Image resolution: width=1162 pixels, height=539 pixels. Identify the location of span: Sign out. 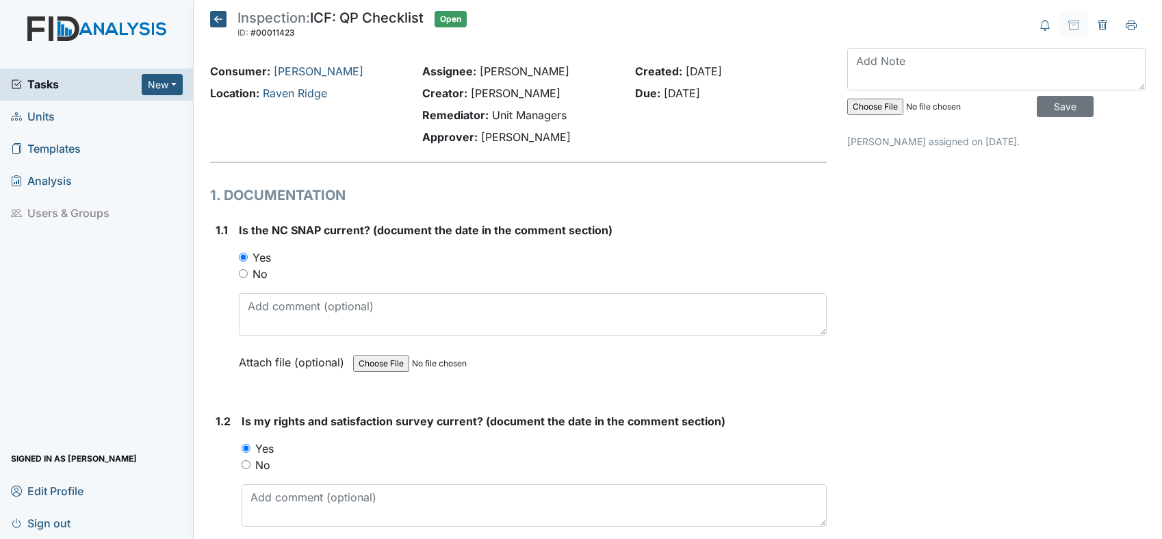
(40, 522).